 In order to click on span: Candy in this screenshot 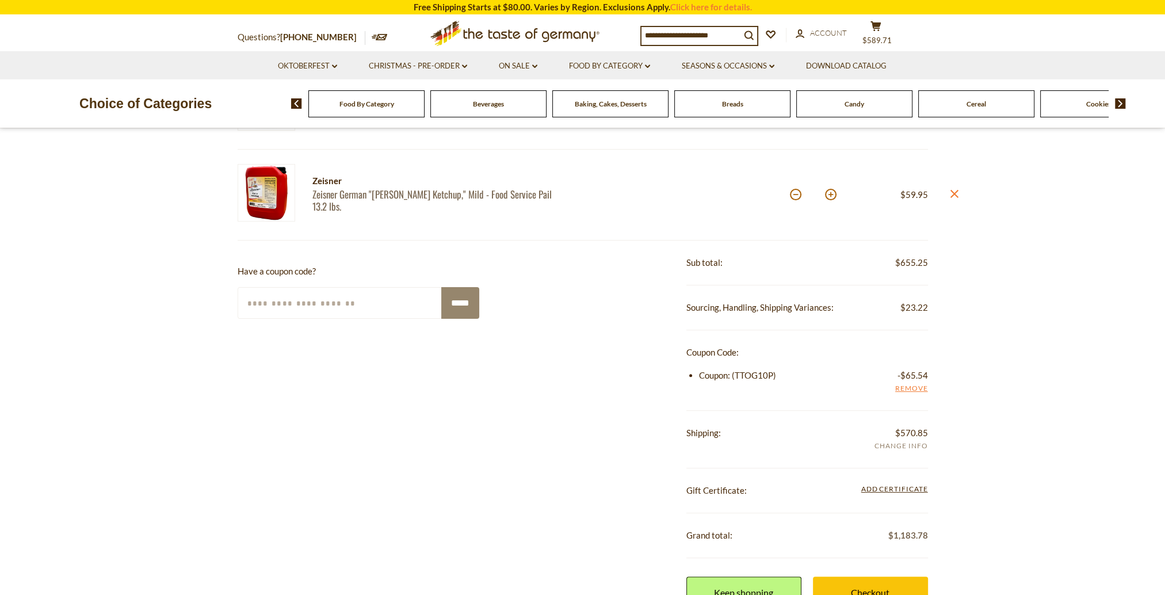, I will do `click(854, 104)`.